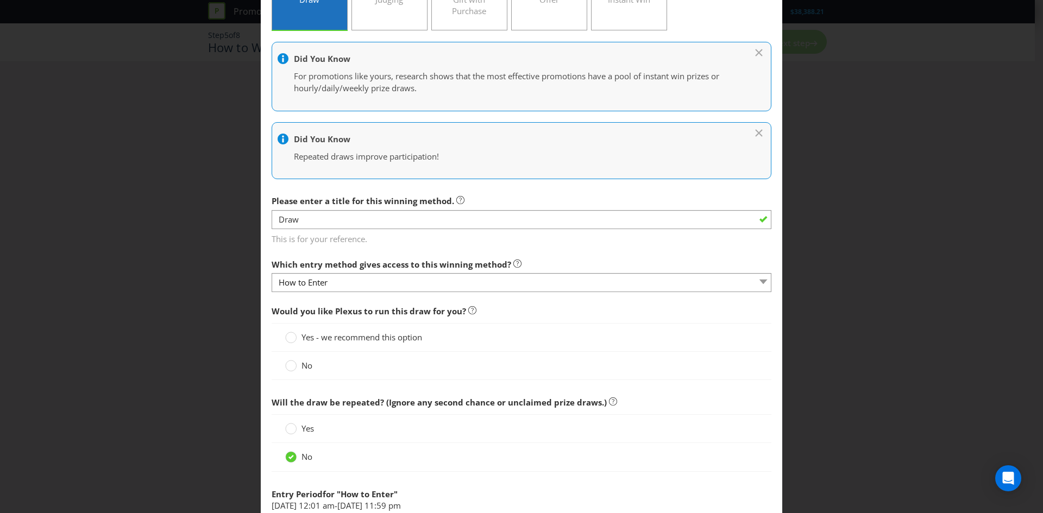 The image size is (1043, 513). I want to click on p: For promotions like yours, research shows that the most effective promotions have a pool of insta..., so click(516, 82).